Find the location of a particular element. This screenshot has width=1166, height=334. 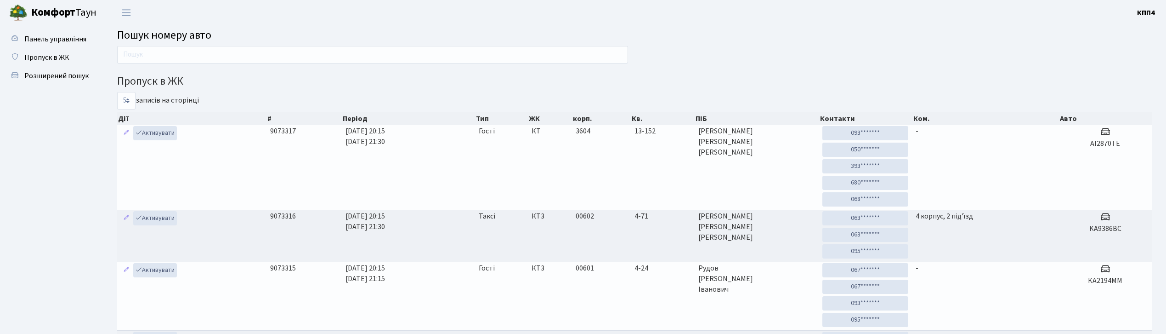

span: 9073316 is located at coordinates (283, 216).